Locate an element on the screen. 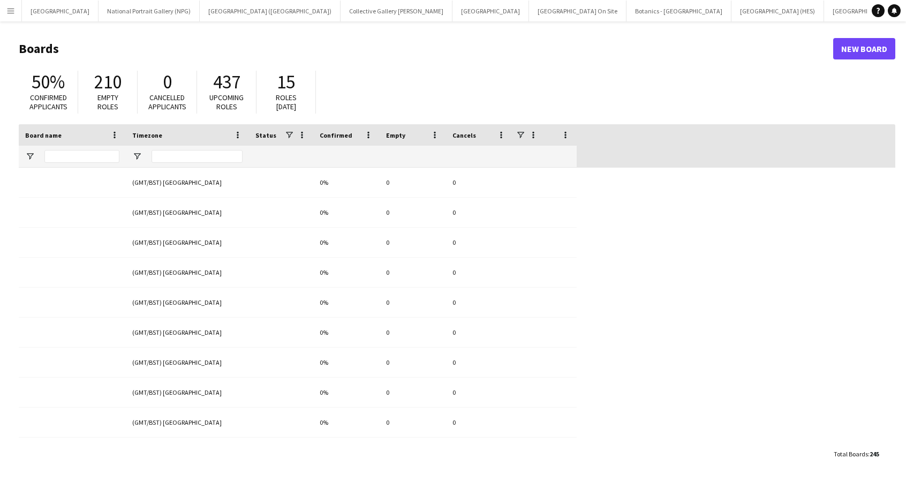 The height and width of the screenshot is (481, 906). span: Cancels is located at coordinates (464, 135).